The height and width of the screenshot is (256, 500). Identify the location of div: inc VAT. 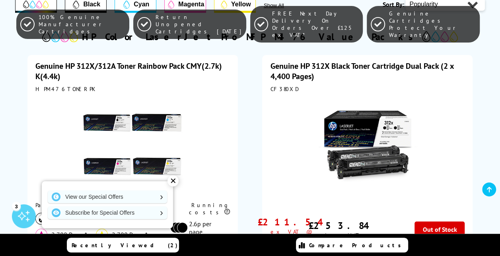
(343, 235).